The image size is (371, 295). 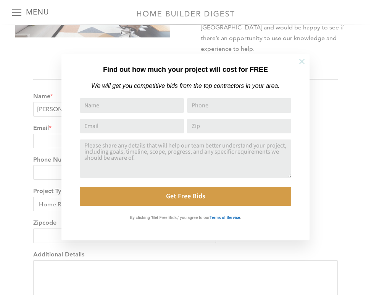 What do you see at coordinates (186, 196) in the screenshot?
I see `button: Get Free Bids` at bounding box center [186, 196].